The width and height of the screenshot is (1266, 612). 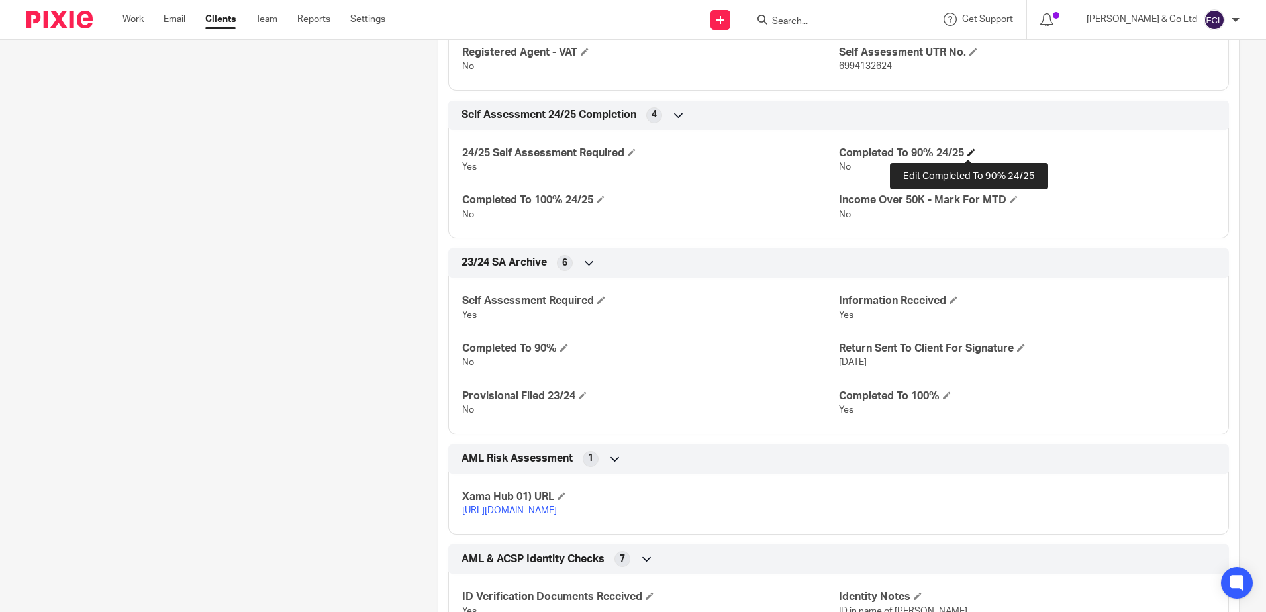 What do you see at coordinates (591, 458) in the screenshot?
I see `span: 1` at bounding box center [591, 458].